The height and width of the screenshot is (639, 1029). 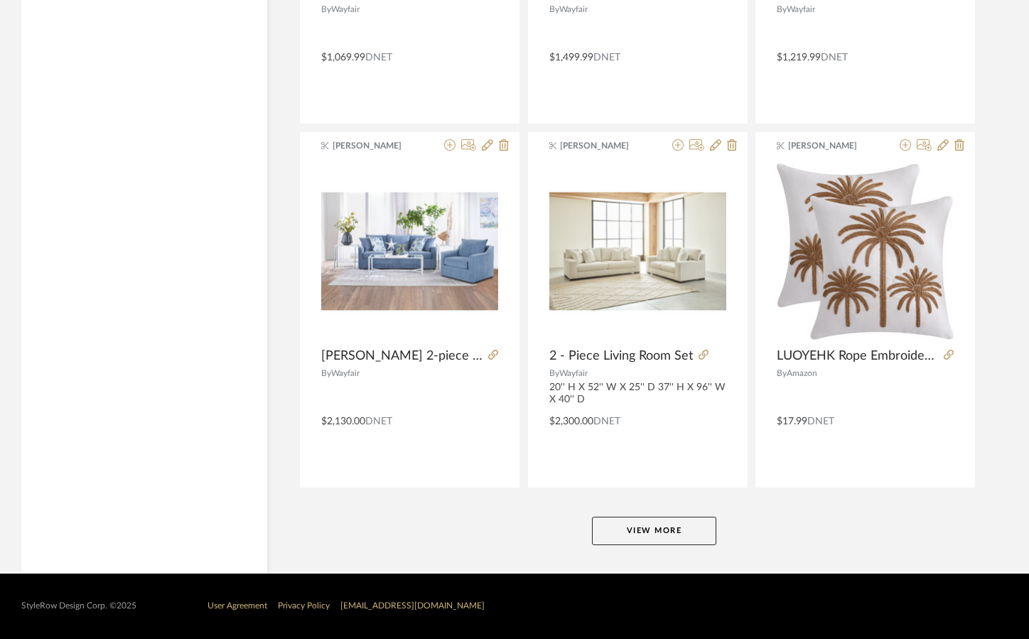 What do you see at coordinates (79, 605) in the screenshot?
I see `div: StyleRow Design Corp. ©2025` at bounding box center [79, 605].